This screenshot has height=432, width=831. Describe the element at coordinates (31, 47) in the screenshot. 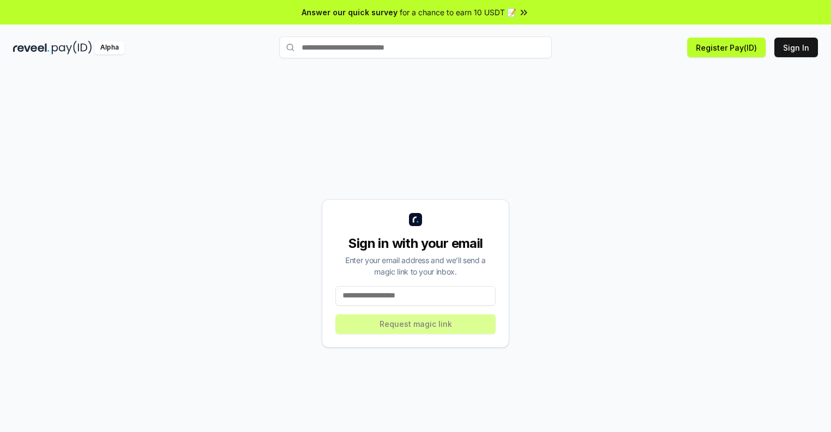

I see `img: reveel_dark` at that location.